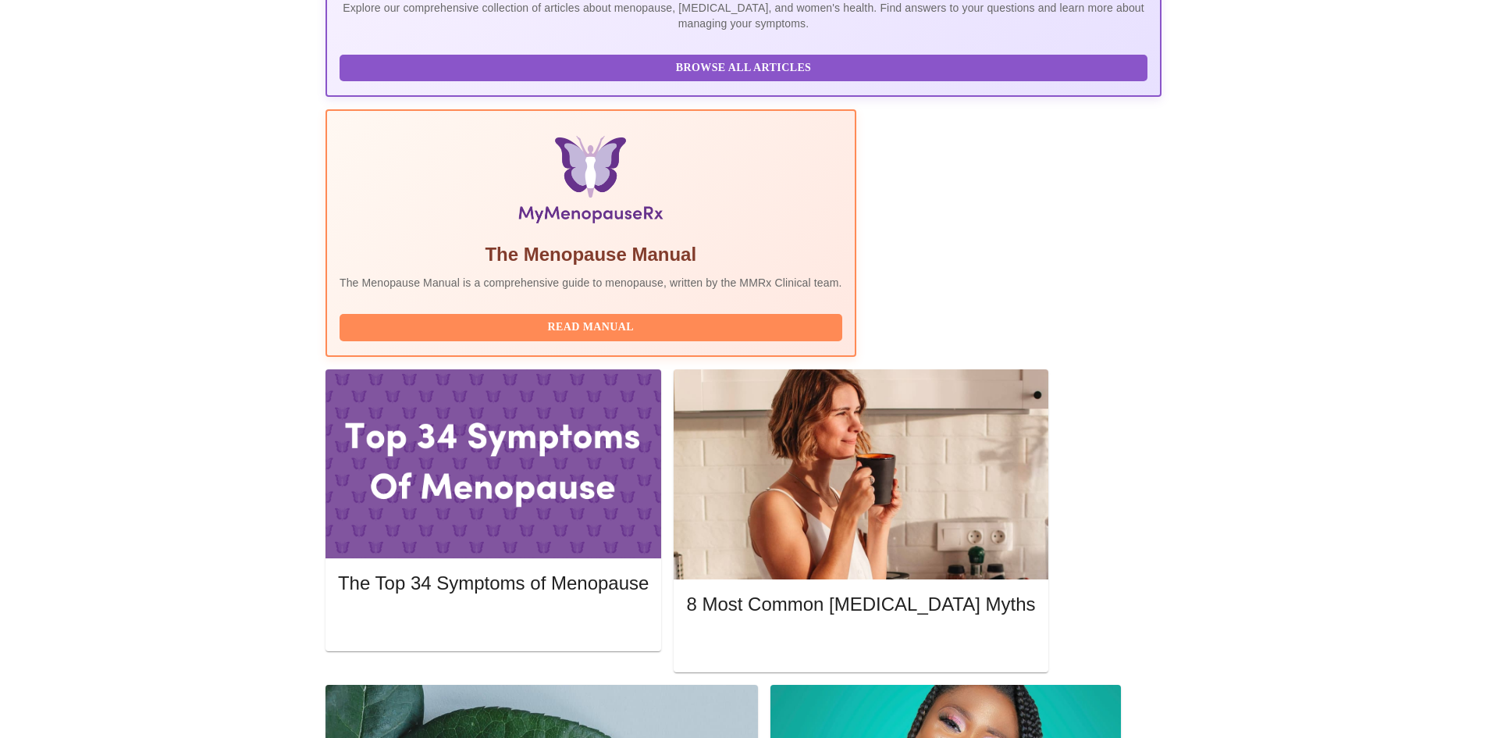 Image resolution: width=1487 pixels, height=738 pixels. I want to click on h5: The Top 34 Symptoms of Menopause, so click(493, 583).